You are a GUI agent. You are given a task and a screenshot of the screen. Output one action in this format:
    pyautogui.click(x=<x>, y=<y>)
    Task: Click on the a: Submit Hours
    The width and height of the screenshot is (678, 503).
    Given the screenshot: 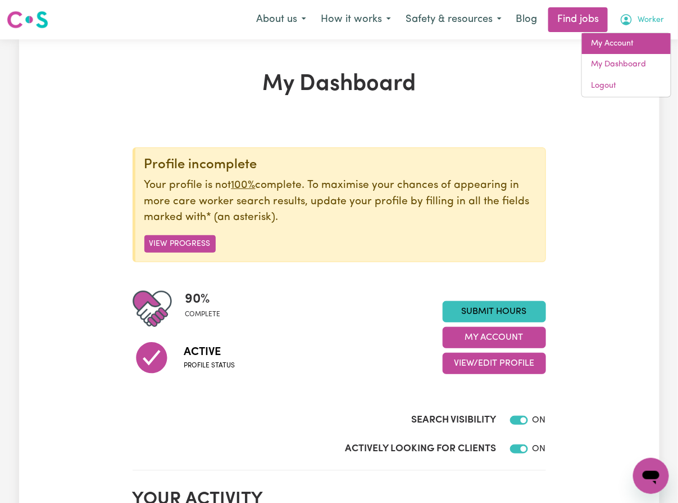 What is the action you would take?
    pyautogui.click(x=495, y=311)
    